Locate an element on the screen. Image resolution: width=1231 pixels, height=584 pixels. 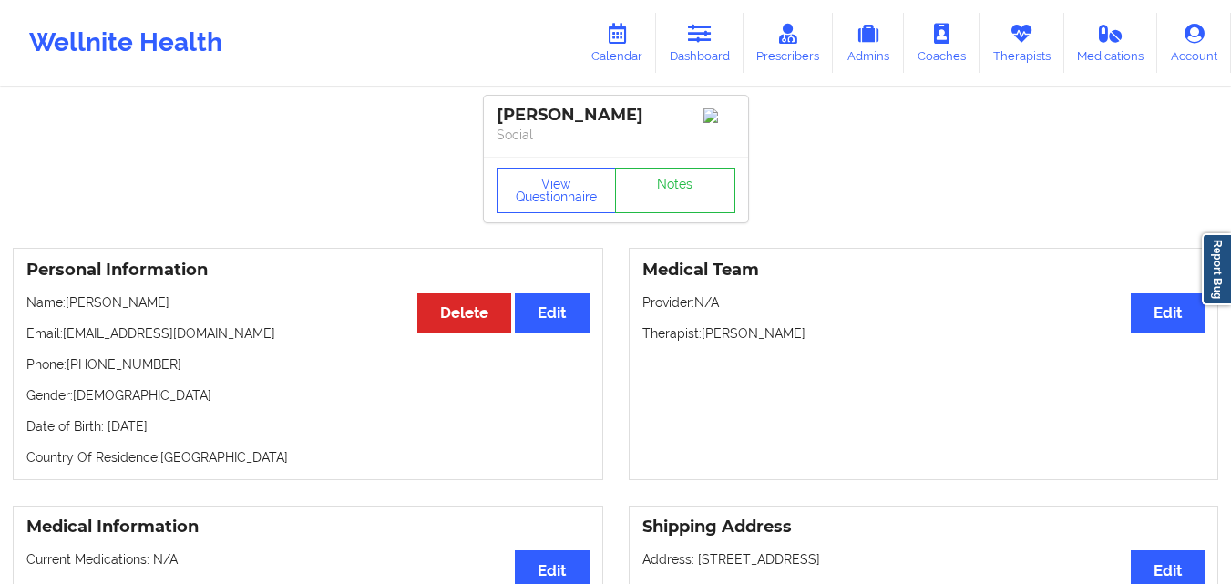
p: Current Medications: N/A is located at coordinates (308, 559).